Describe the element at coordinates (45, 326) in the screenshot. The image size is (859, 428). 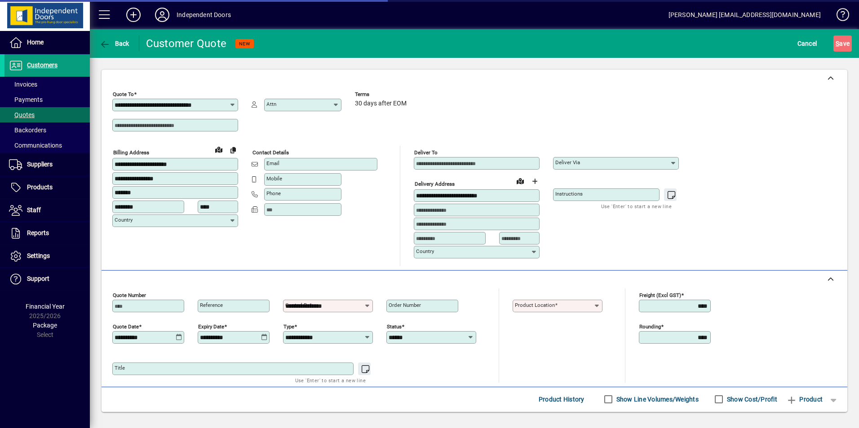
I see `span: Package` at that location.